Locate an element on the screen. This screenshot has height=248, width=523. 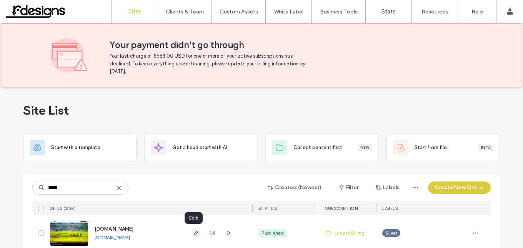
label: Stats is located at coordinates (389, 12).